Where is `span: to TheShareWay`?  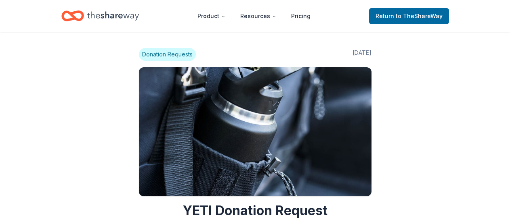 span: to TheShareWay is located at coordinates (419, 16).